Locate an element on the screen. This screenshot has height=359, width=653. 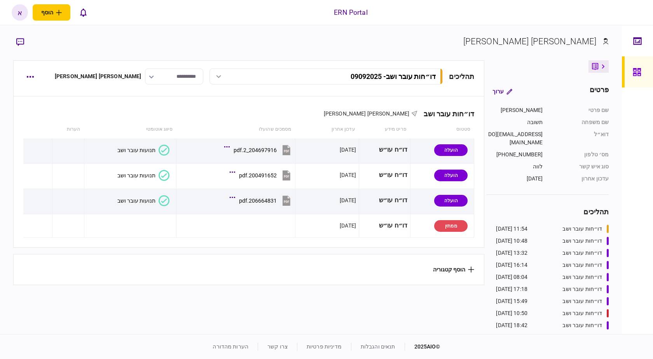
button: 204697916_2.pdf is located at coordinates (259, 150).